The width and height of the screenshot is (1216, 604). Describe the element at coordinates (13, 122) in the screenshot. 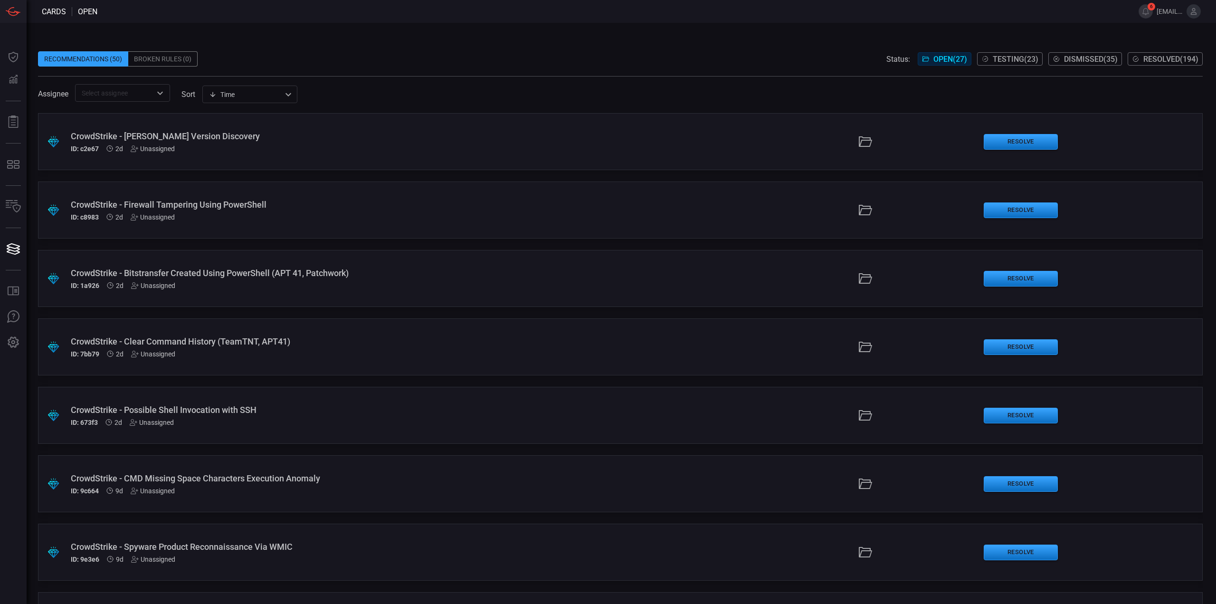

I see `button: Reports` at that location.